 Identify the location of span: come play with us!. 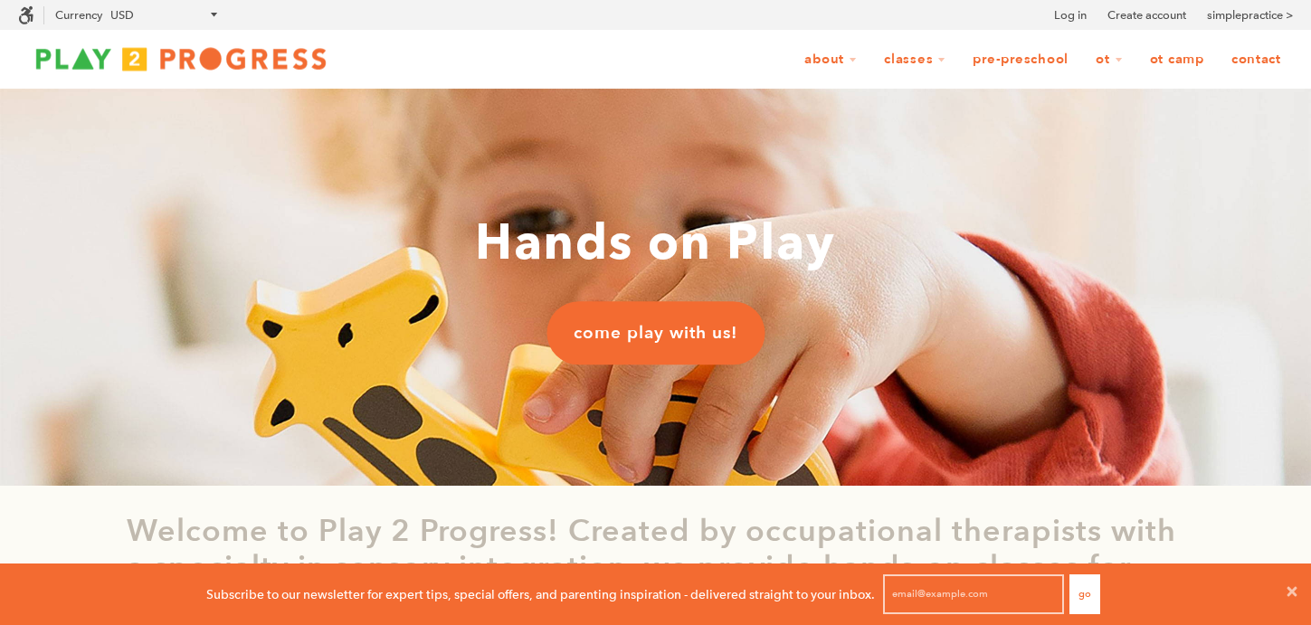
(655, 333).